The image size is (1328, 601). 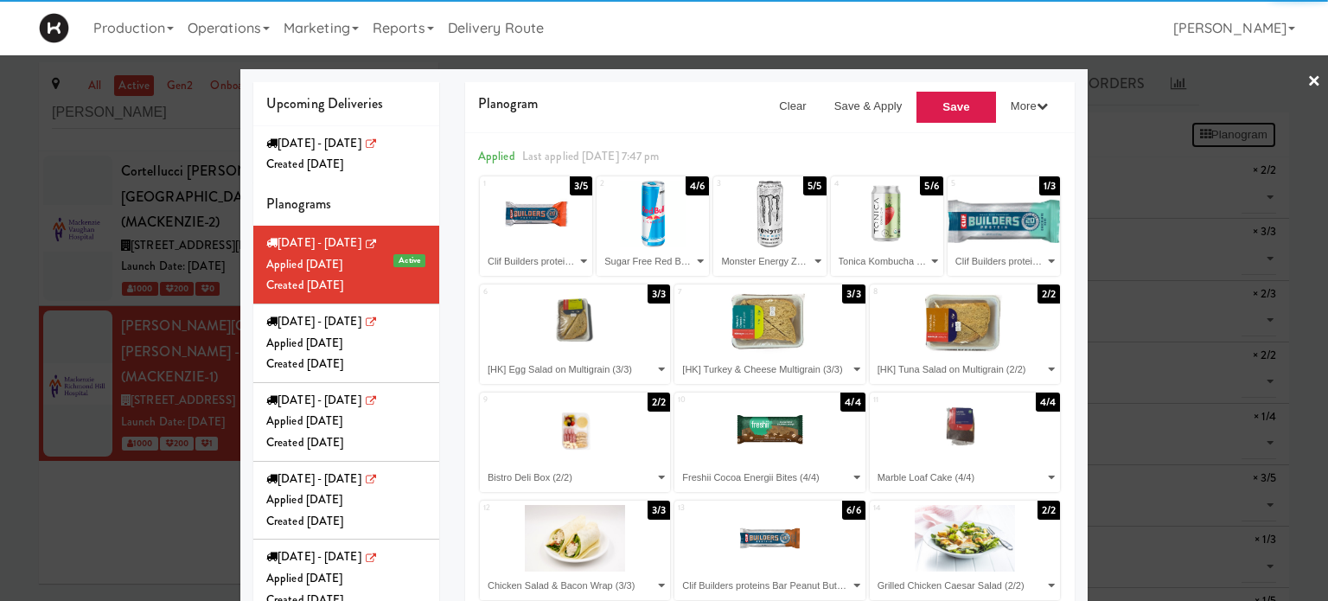 What do you see at coordinates (724, 400) in the screenshot?
I see `div: 10` at bounding box center [724, 400].